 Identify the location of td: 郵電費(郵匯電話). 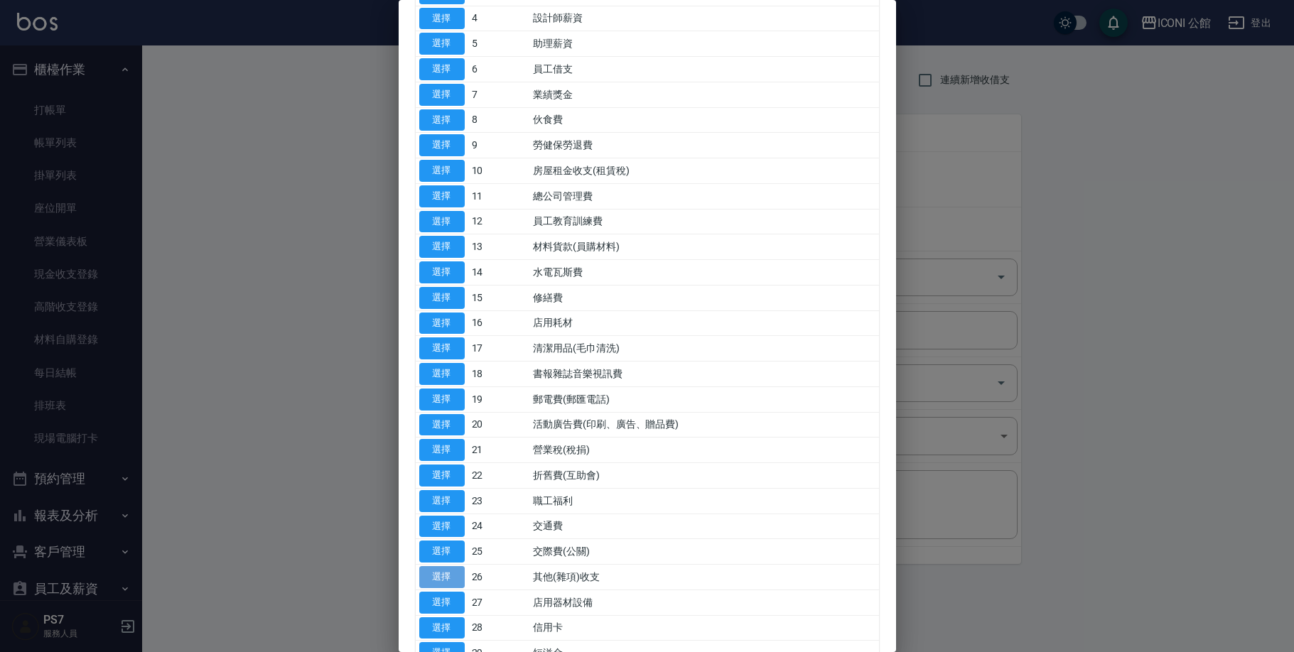
(703, 399).